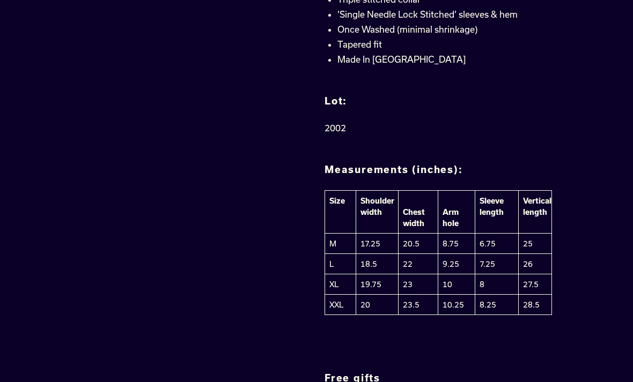  What do you see at coordinates (456, 306) in the screenshot?
I see `td: 10.25` at bounding box center [456, 306].